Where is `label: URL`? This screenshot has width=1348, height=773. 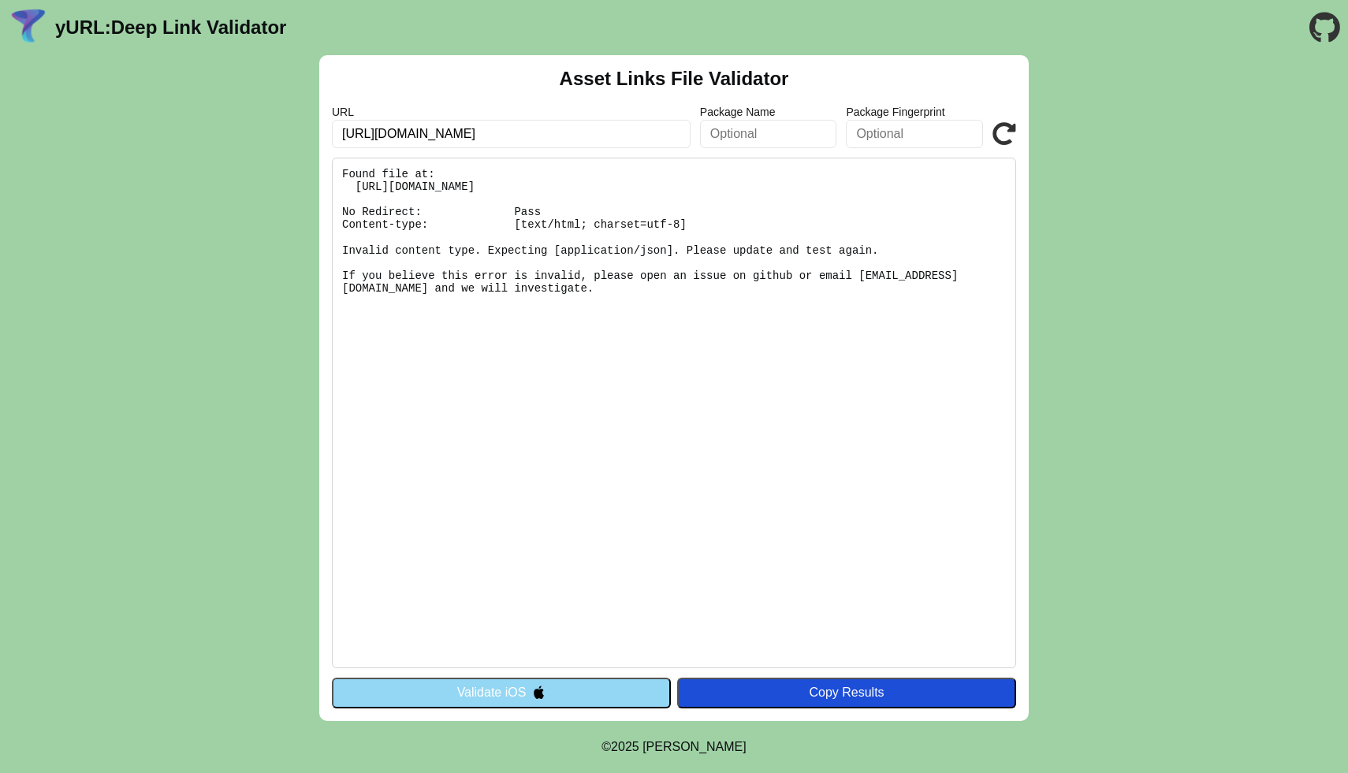 label: URL is located at coordinates (511, 112).